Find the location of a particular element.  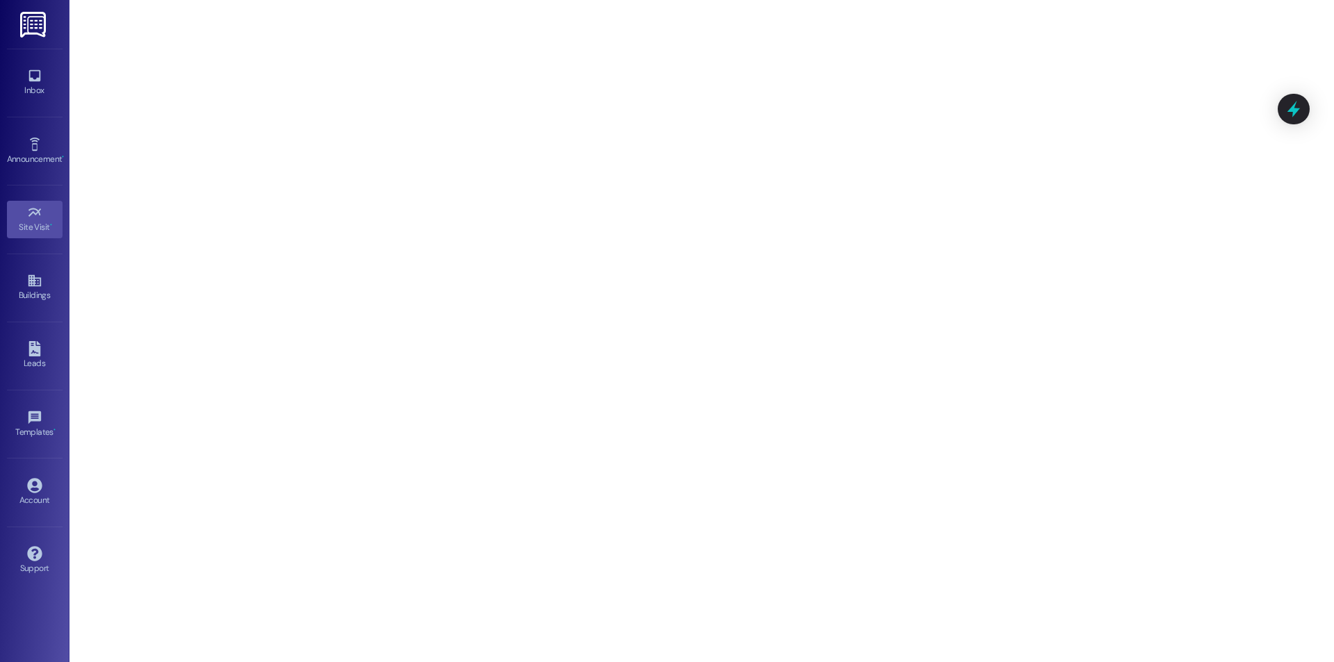

a: Site Visit • is located at coordinates (35, 220).